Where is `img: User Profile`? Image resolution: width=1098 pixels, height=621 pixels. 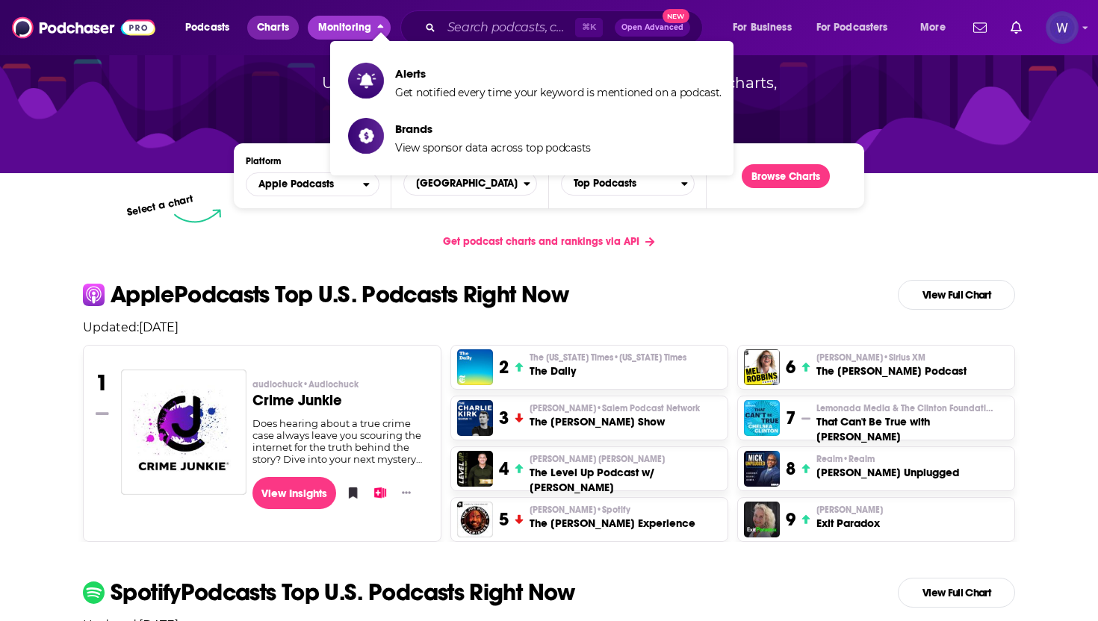 img: User Profile is located at coordinates (1062, 28).